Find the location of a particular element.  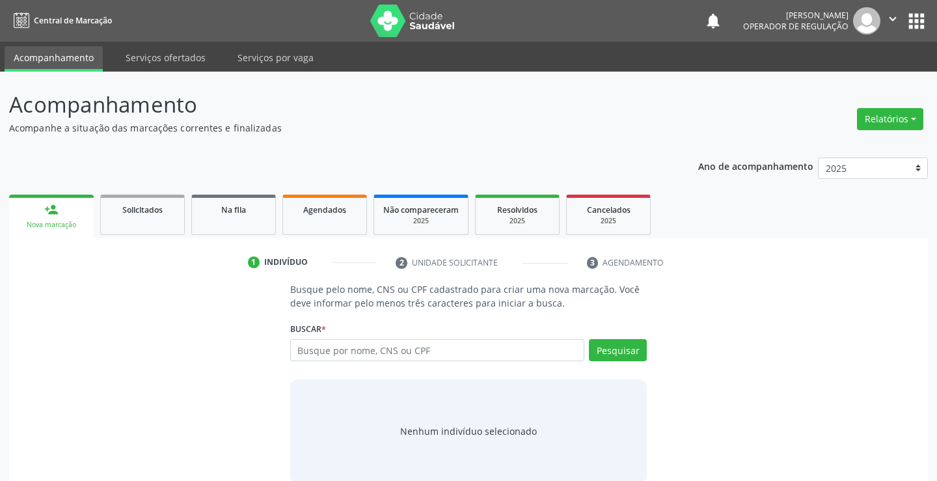

div: Nenhum indivíduo selecionado is located at coordinates (469, 431).